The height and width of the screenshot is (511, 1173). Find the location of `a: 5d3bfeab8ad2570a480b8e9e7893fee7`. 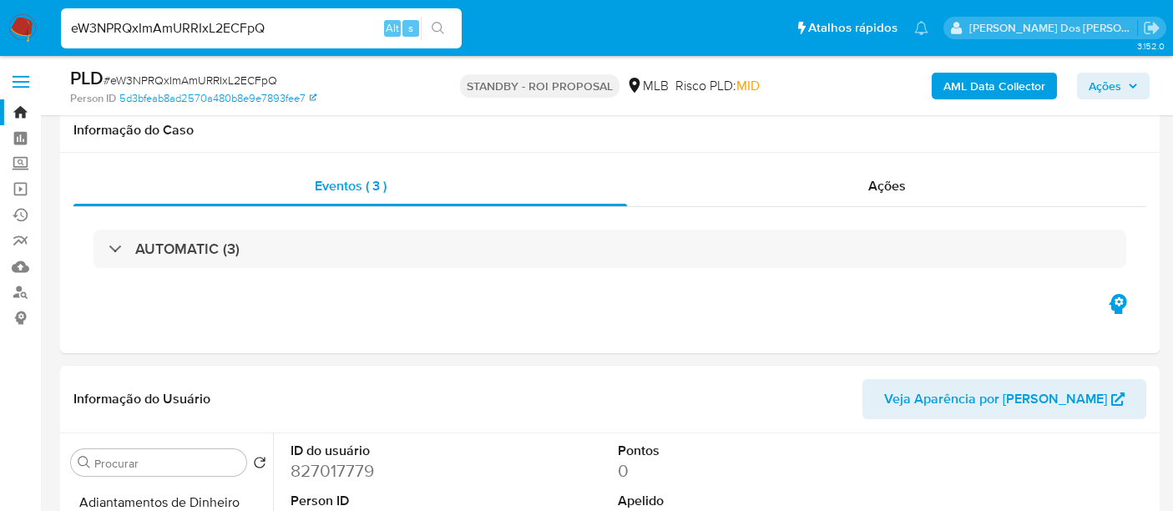

a: 5d3bfeab8ad2570a480b8e9e7893fee7 is located at coordinates (218, 98).